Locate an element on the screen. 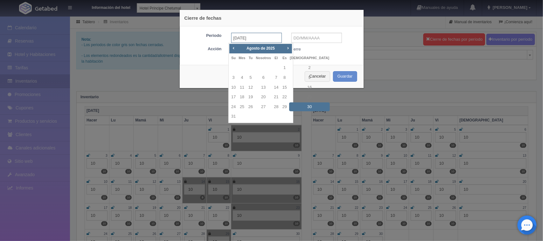 The height and width of the screenshot is (241, 543). a: 7 is located at coordinates (276, 78).